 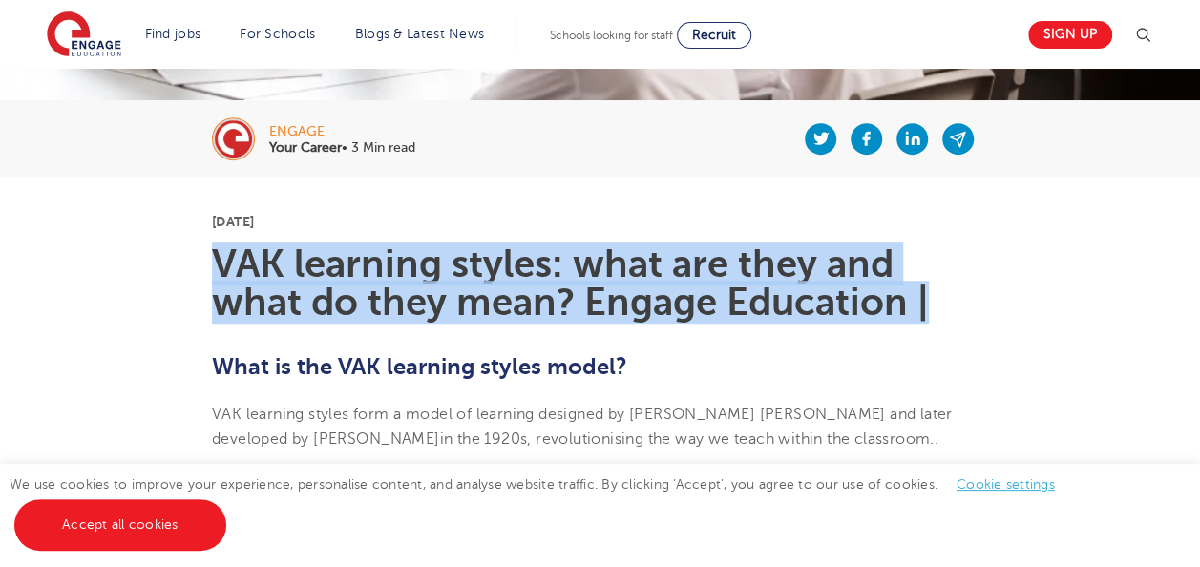 What do you see at coordinates (599, 283) in the screenshot?
I see `h1: VAK learning styles: what are they and what do they mean? Engage Education |` at bounding box center [599, 283].